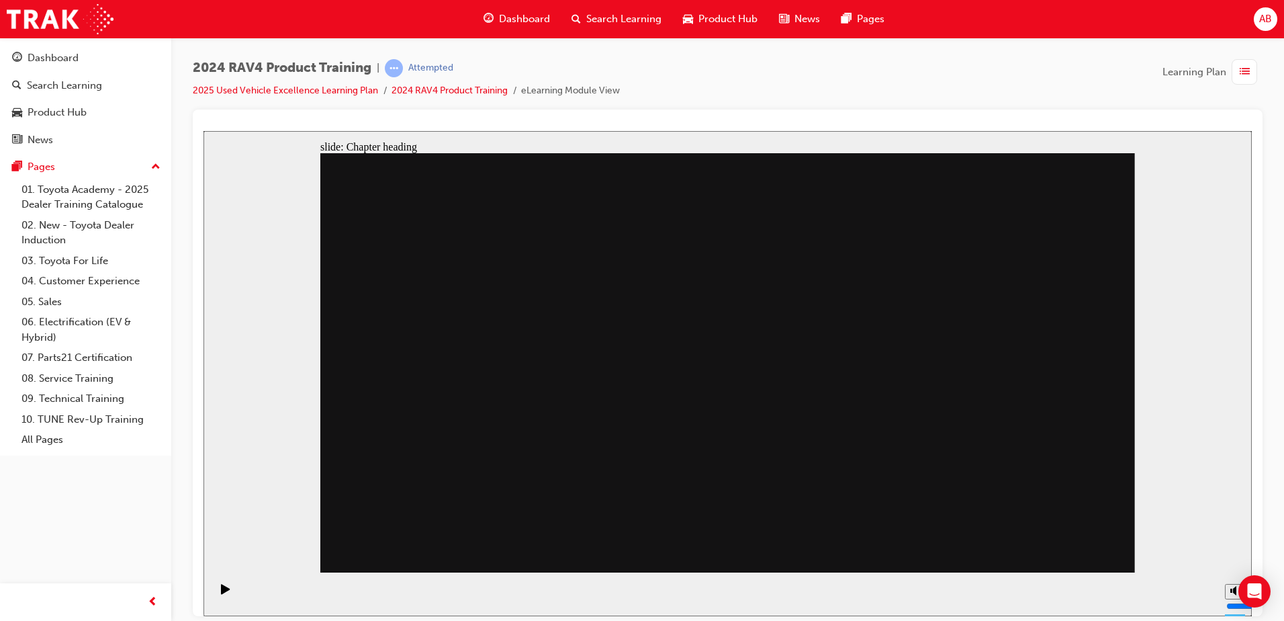  I want to click on div: misc controls, so click(1029, 463).